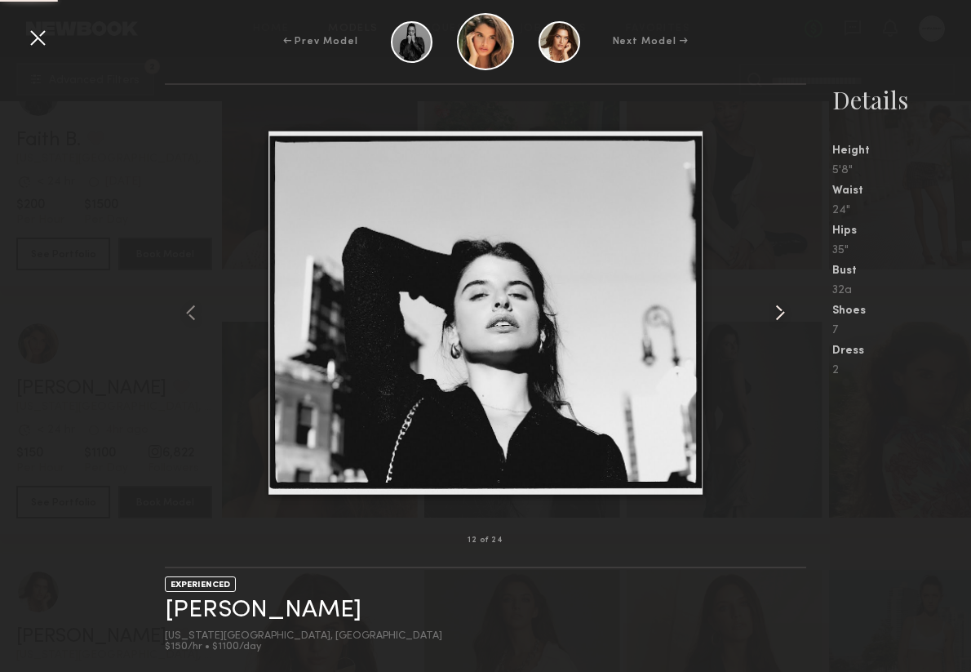  I want to click on div: 12 of 24, so click(485, 540).